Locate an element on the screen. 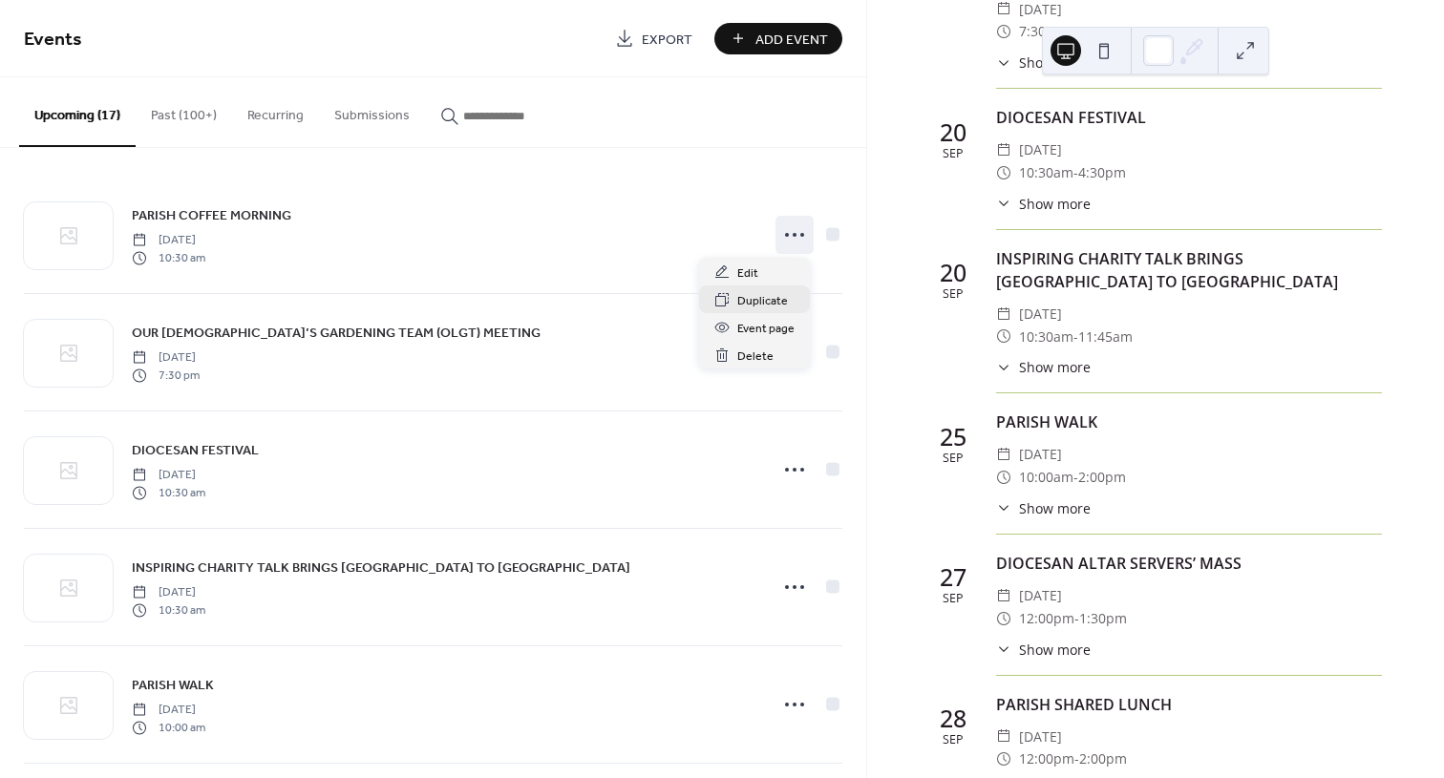 This screenshot has height=778, width=1444. button: Past (100+) is located at coordinates (183, 111).